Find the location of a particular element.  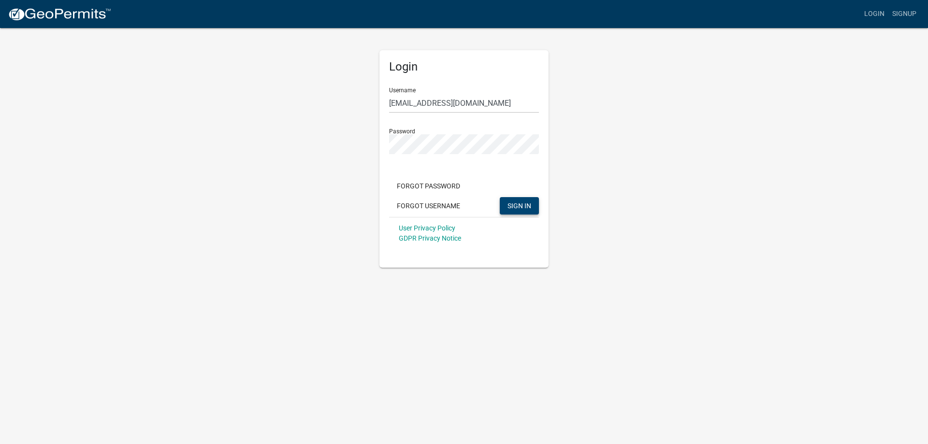

h5: Login is located at coordinates (464, 67).